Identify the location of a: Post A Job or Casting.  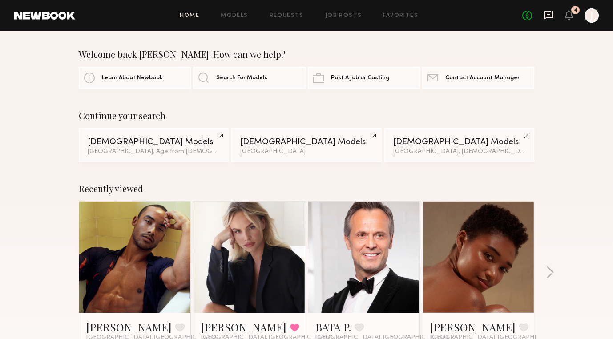
(364, 78).